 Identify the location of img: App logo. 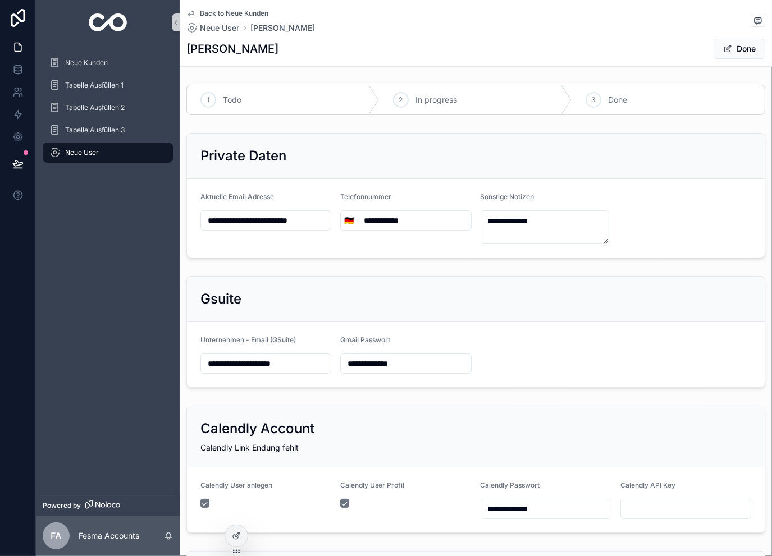
(108, 22).